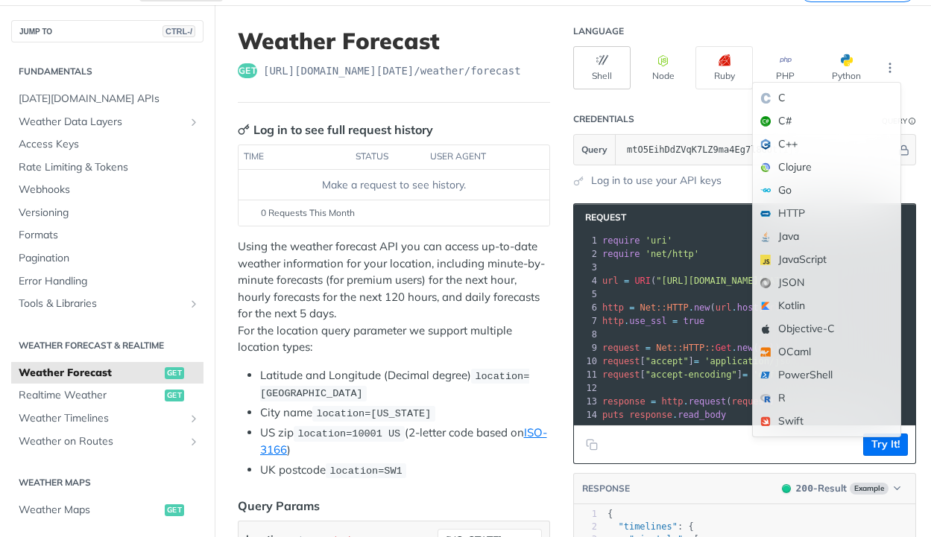 The width and height of the screenshot is (931, 537). I want to click on div: Clojure, so click(826, 167).